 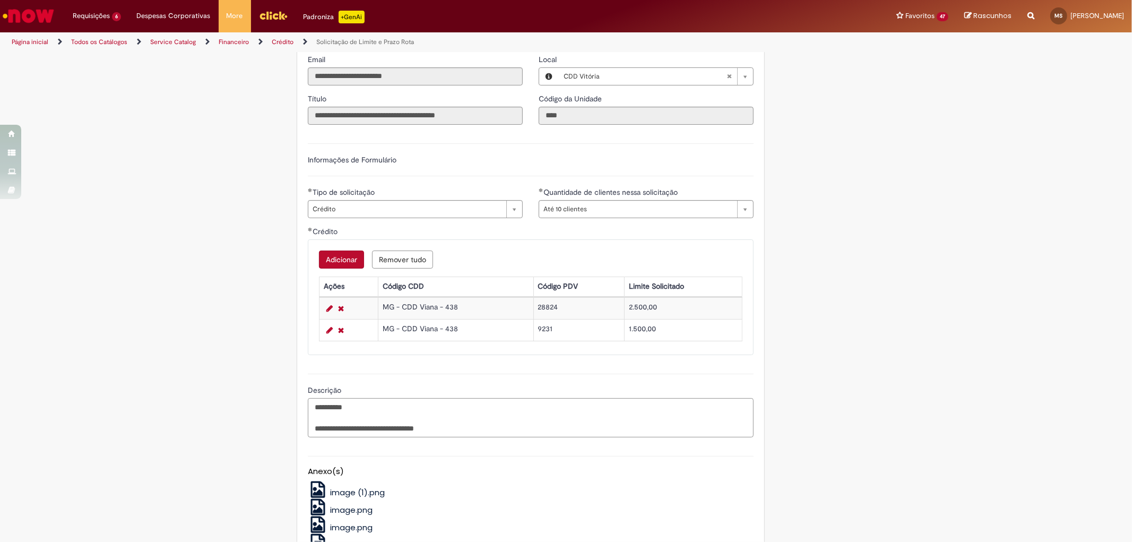 I want to click on label: Somente leitura - Email, so click(x=317, y=59).